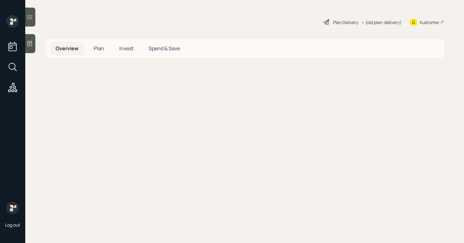 Image resolution: width=464 pixels, height=243 pixels. Describe the element at coordinates (126, 48) in the screenshot. I see `span: Invest` at that location.